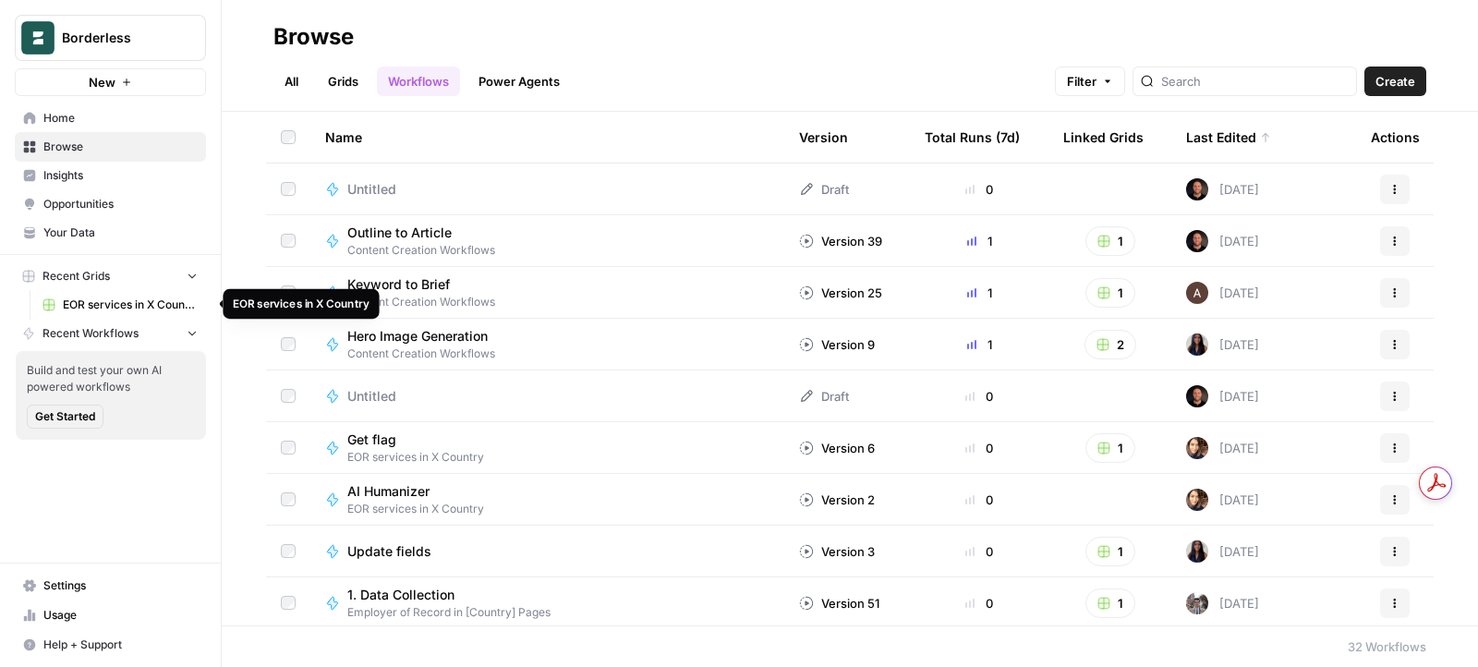 The image size is (1478, 667). Describe the element at coordinates (1197, 603) in the screenshot. I see `img: a2mlt6f1nb2jhzcjxsuraj5rj4vi` at that location.